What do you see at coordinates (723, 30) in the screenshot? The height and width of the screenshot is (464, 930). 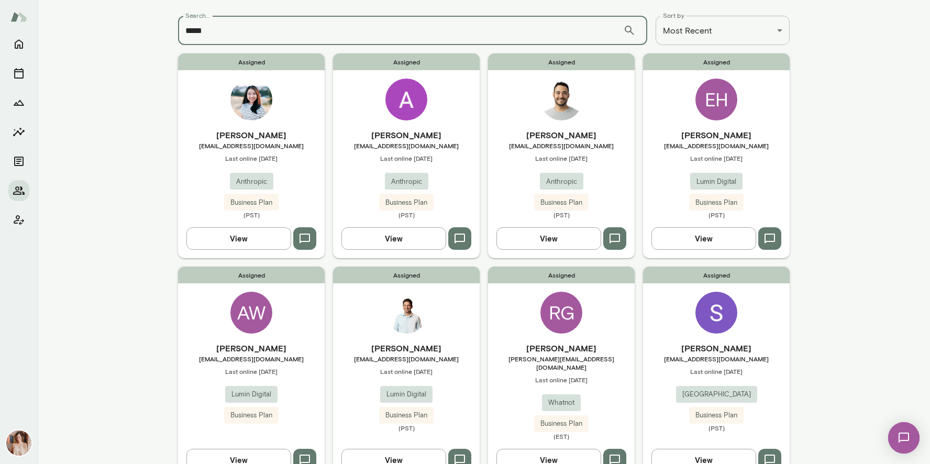 I see `div: Most Recent` at bounding box center [723, 30].